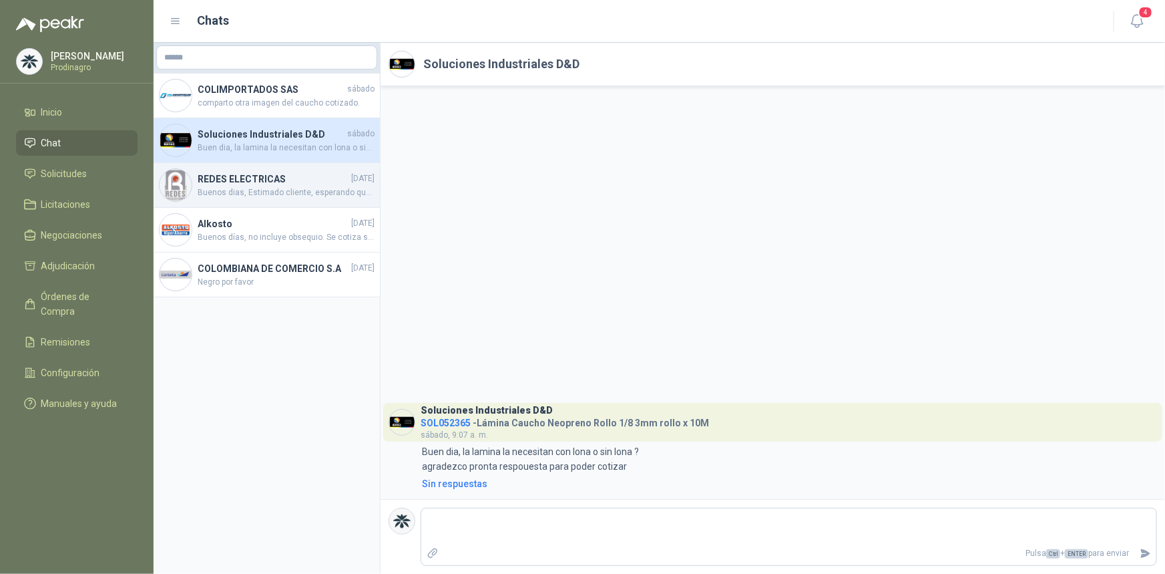  I want to click on span: Manuales y ayuda, so click(79, 403).